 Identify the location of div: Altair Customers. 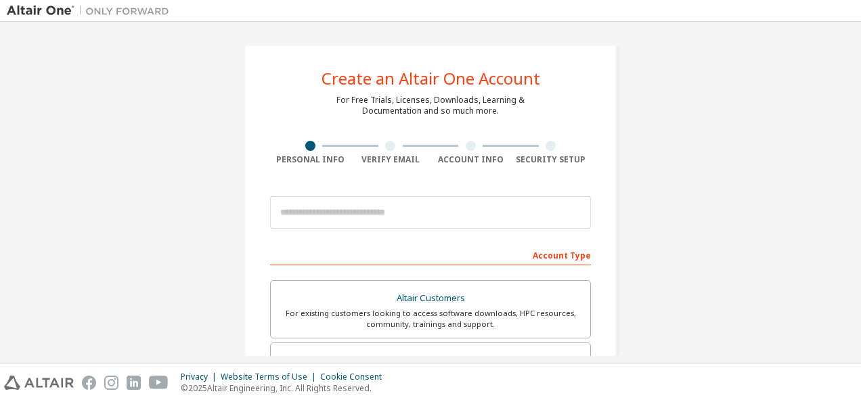
(430, 298).